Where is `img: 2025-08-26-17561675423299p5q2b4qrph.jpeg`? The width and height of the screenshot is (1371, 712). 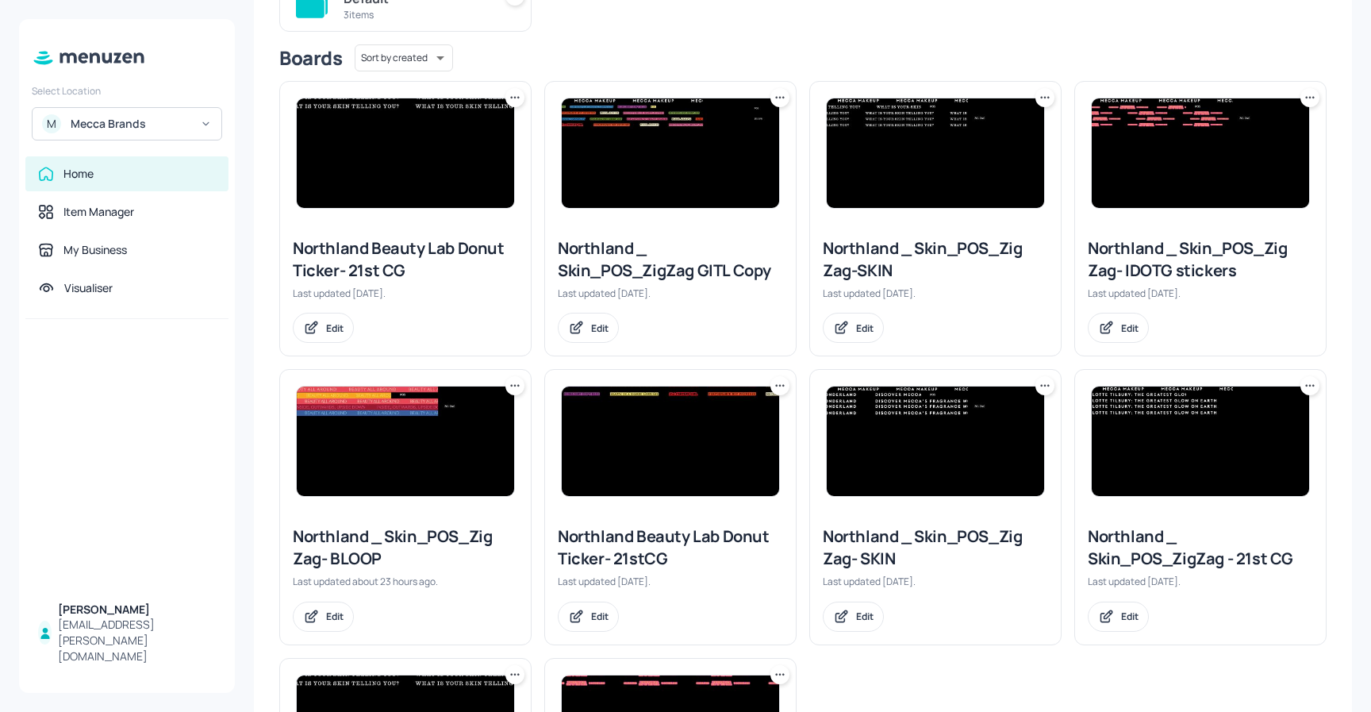
img: 2025-08-26-17561675423299p5q2b4qrph.jpeg is located at coordinates (670, 441).